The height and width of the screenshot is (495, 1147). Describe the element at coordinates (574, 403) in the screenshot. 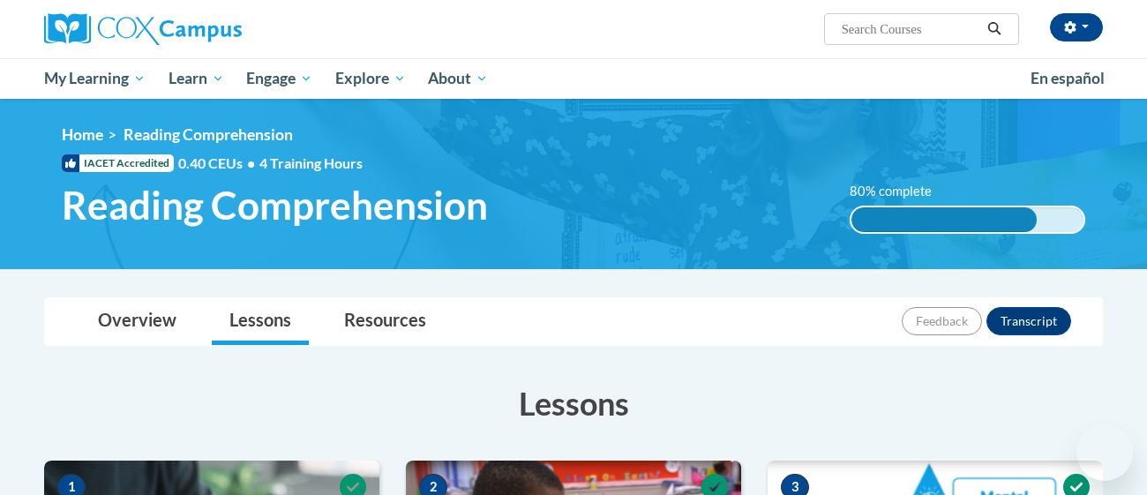

I see `h3: Lessons` at that location.